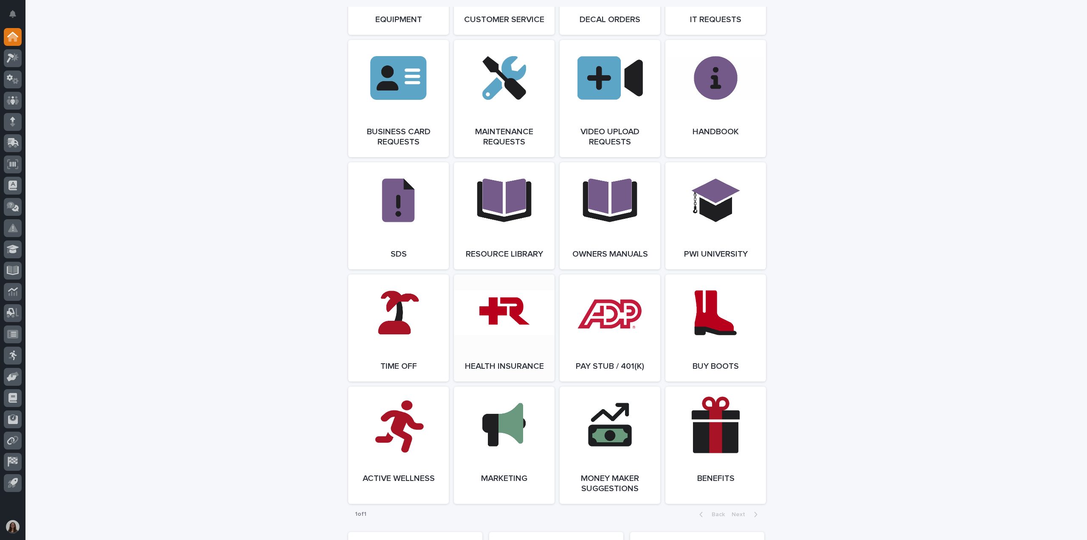 Image resolution: width=1087 pixels, height=540 pixels. What do you see at coordinates (715, 98) in the screenshot?
I see `a: Handbook` at bounding box center [715, 98].